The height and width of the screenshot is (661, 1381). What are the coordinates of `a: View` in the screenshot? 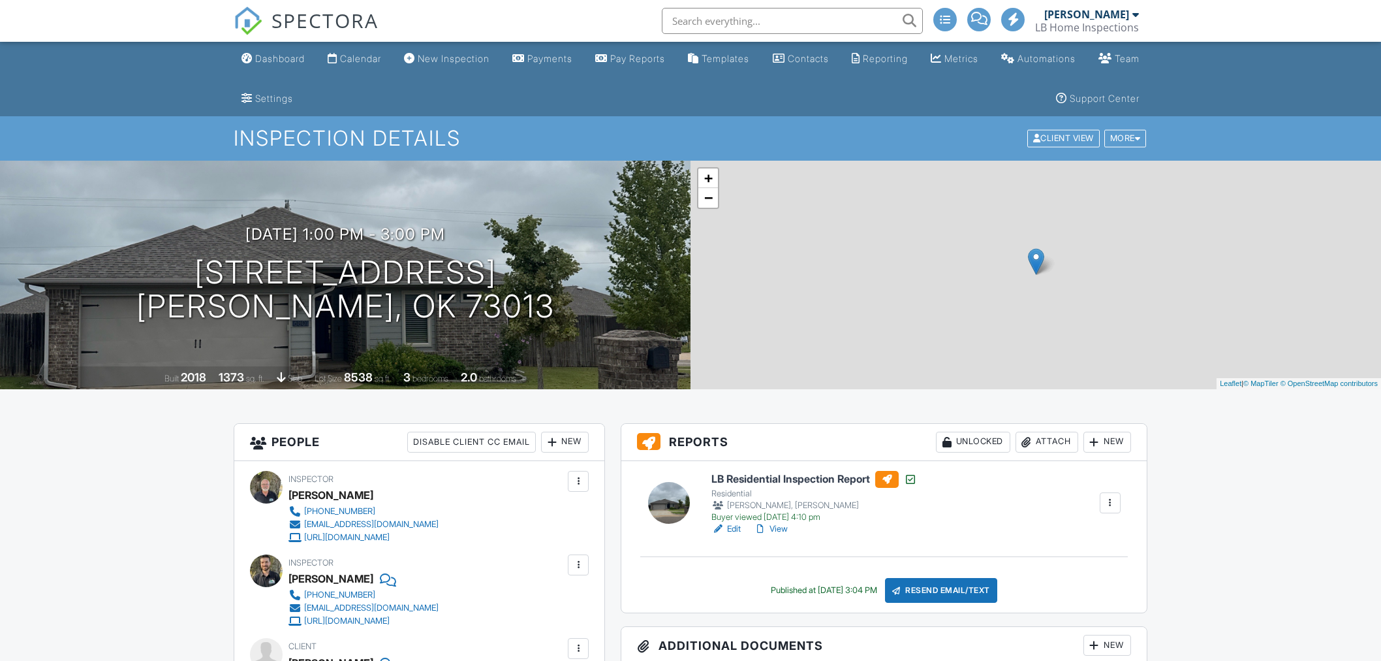 It's located at (771, 529).